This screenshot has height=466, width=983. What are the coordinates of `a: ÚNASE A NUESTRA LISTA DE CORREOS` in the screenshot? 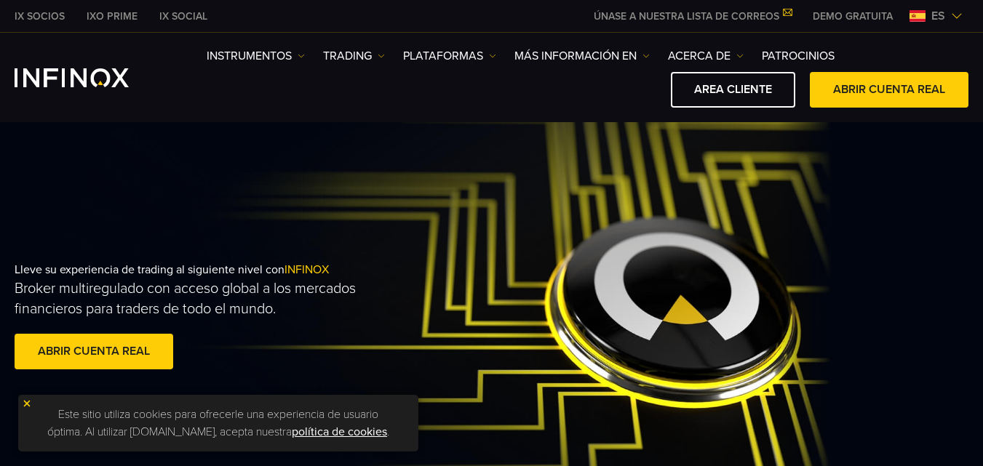 It's located at (692, 16).